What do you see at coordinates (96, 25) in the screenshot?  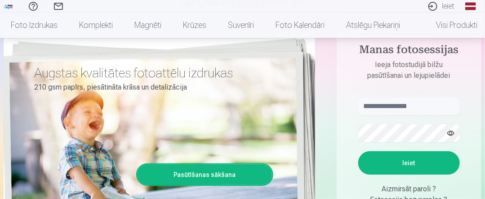 I see `a: Komplekti` at bounding box center [96, 25].